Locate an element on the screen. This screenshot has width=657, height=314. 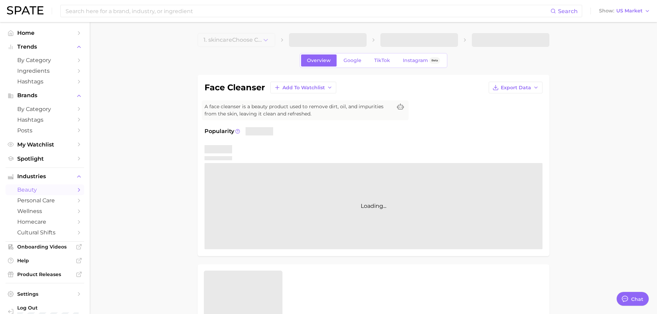
a: Home is located at coordinates (45, 33).